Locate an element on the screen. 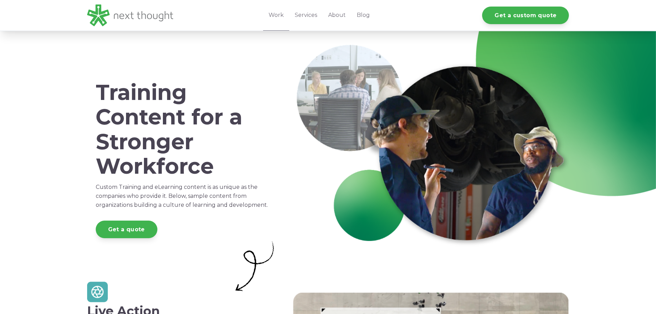 The image size is (656, 314). img: Work-Header is located at coordinates (431, 146).